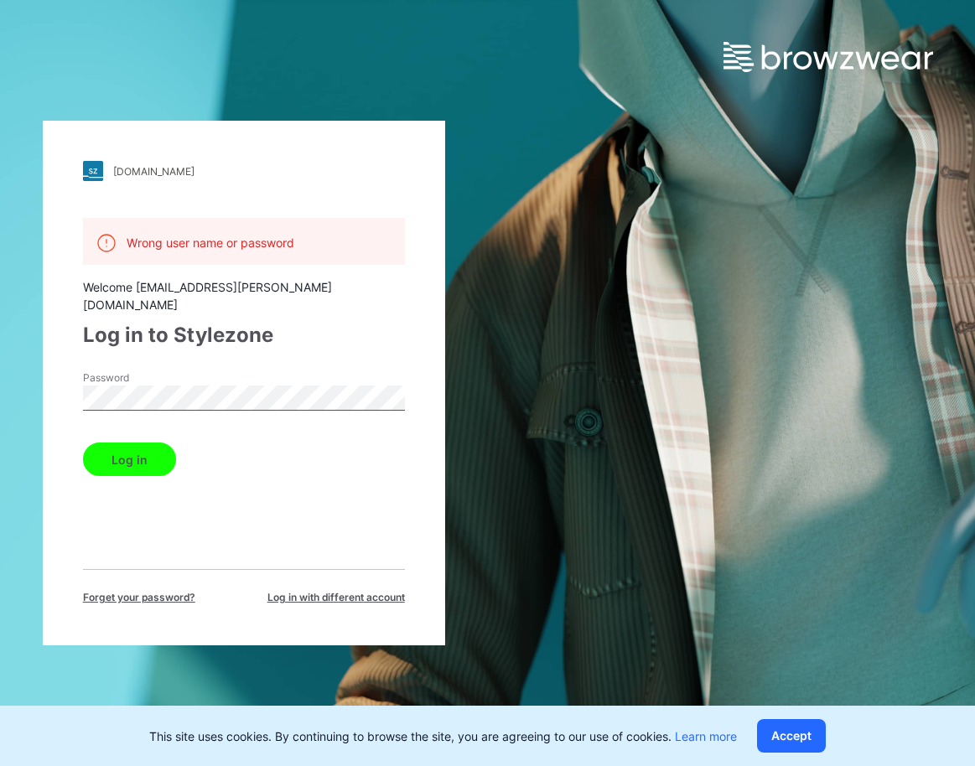 The height and width of the screenshot is (766, 975). I want to click on img: browzwear-logo.e42bd6dac1945053ebaf764b6aa21510.svg, so click(828, 57).